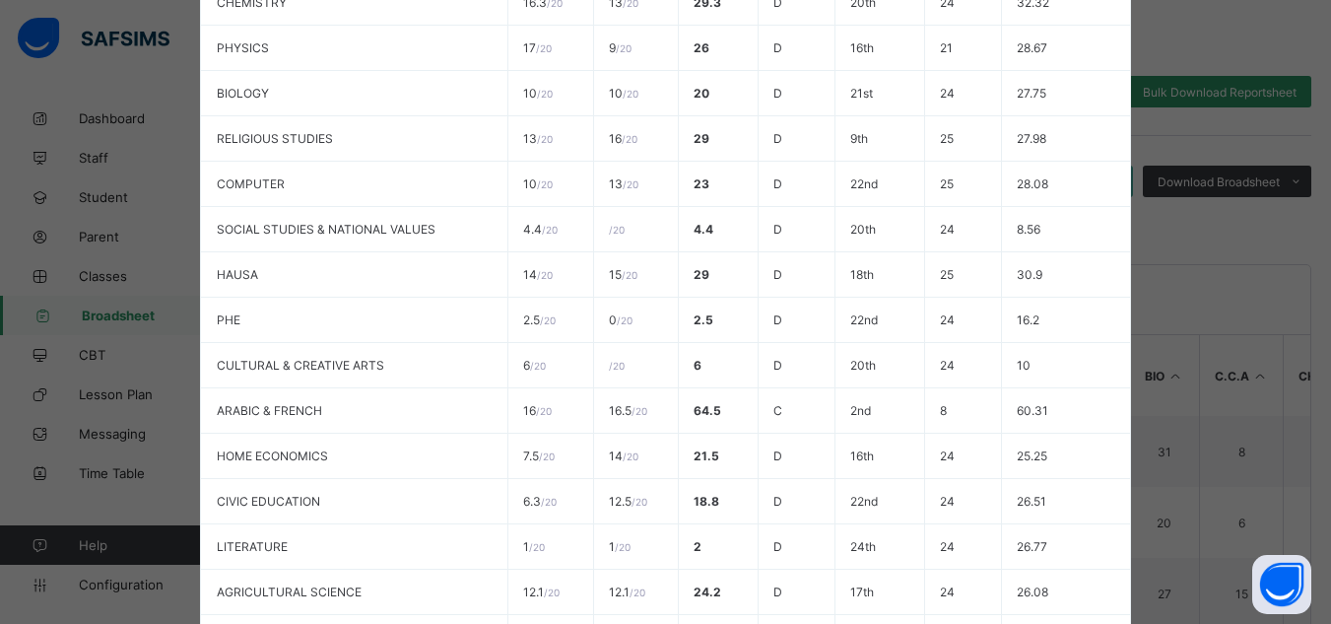 The image size is (1331, 624). What do you see at coordinates (624, 455) in the screenshot?
I see `span: 14` at bounding box center [624, 455].